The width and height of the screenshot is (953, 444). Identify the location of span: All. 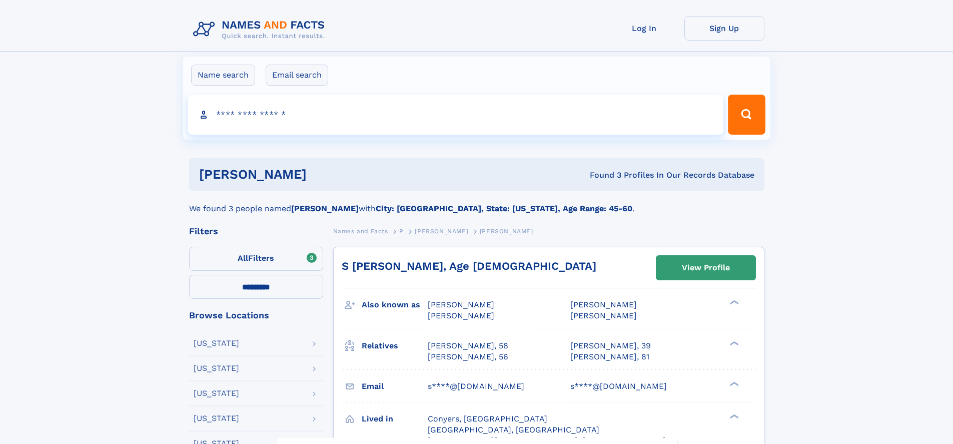
(243, 258).